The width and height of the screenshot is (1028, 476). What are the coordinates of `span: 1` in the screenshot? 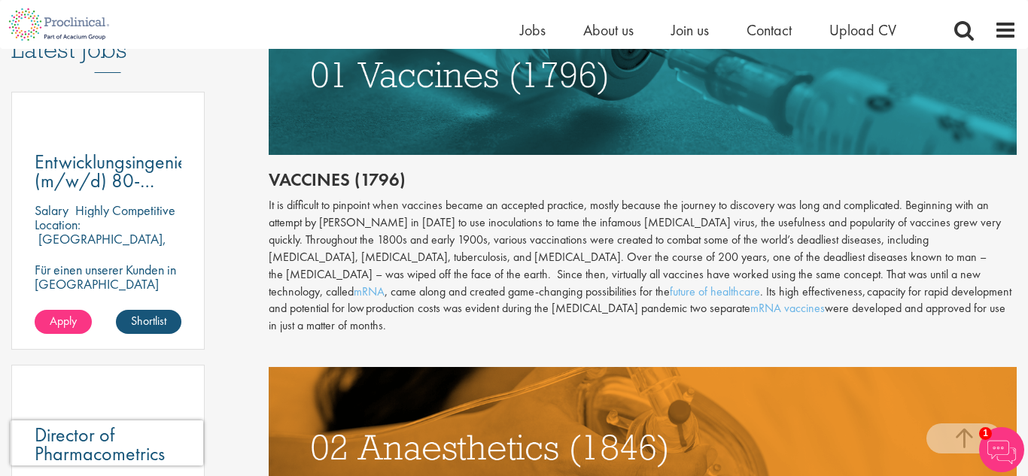 It's located at (985, 433).